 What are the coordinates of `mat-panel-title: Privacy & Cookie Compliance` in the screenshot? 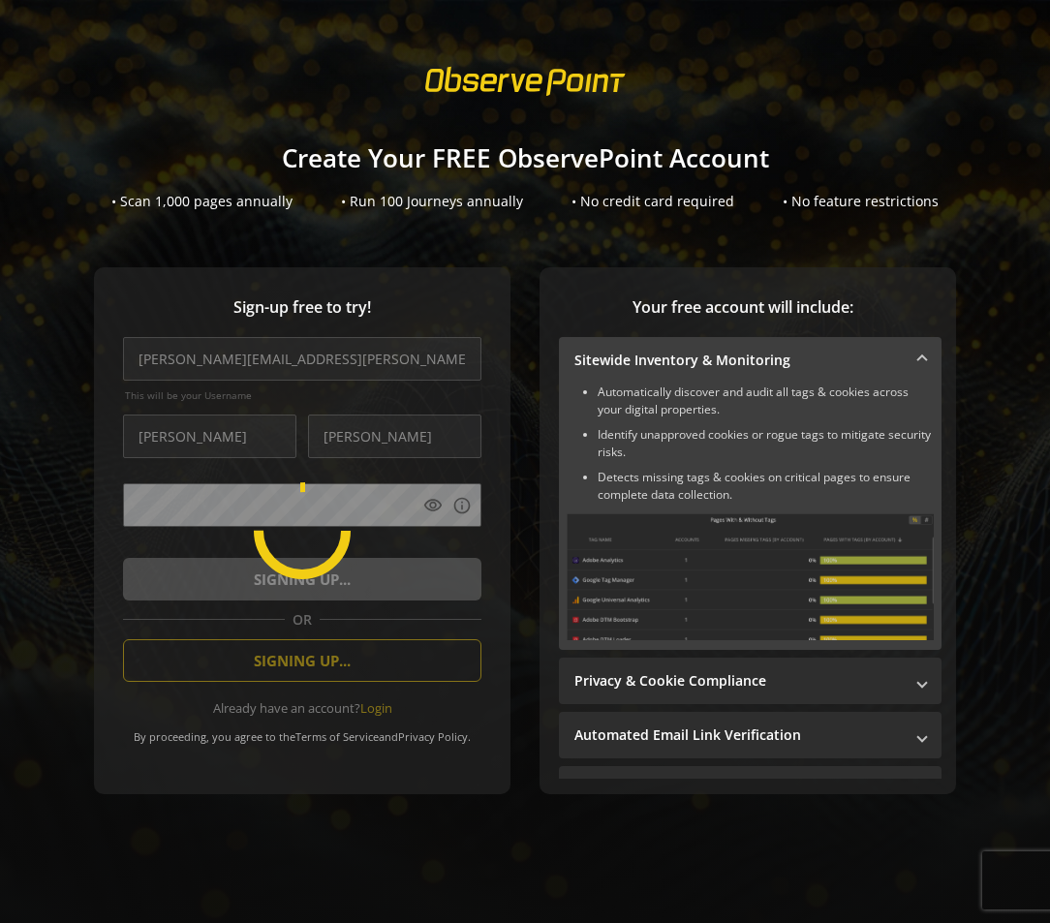 It's located at (738, 681).